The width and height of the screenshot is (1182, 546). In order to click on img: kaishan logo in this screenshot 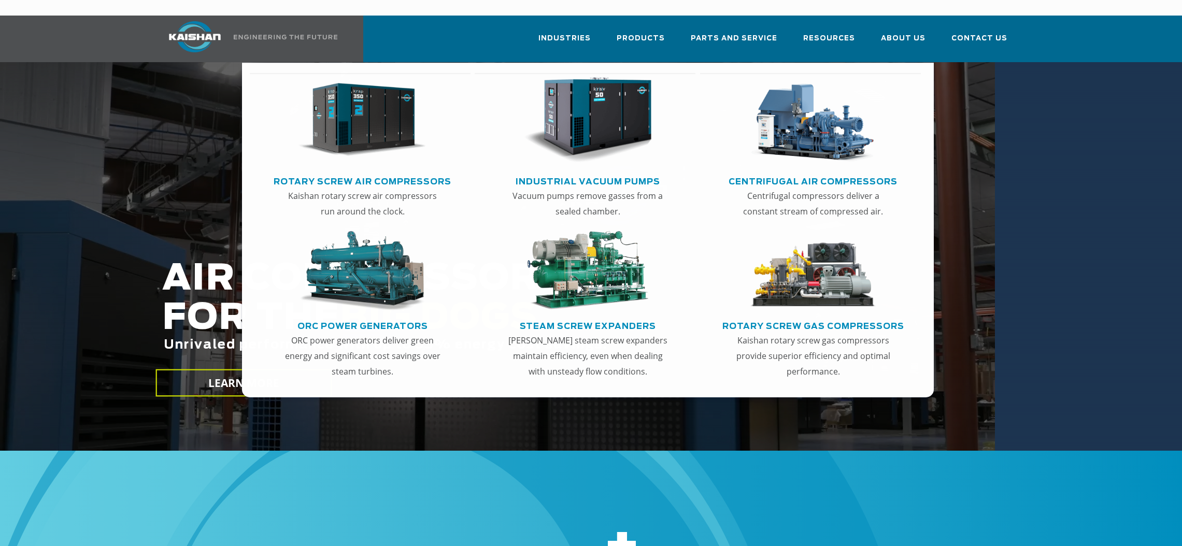, I will do `click(195, 37)`.